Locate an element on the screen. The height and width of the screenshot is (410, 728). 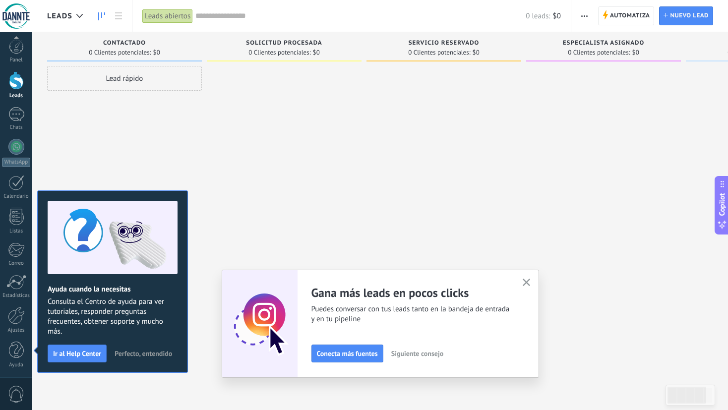
span: Perfecto, entendido is located at coordinates (143, 353).